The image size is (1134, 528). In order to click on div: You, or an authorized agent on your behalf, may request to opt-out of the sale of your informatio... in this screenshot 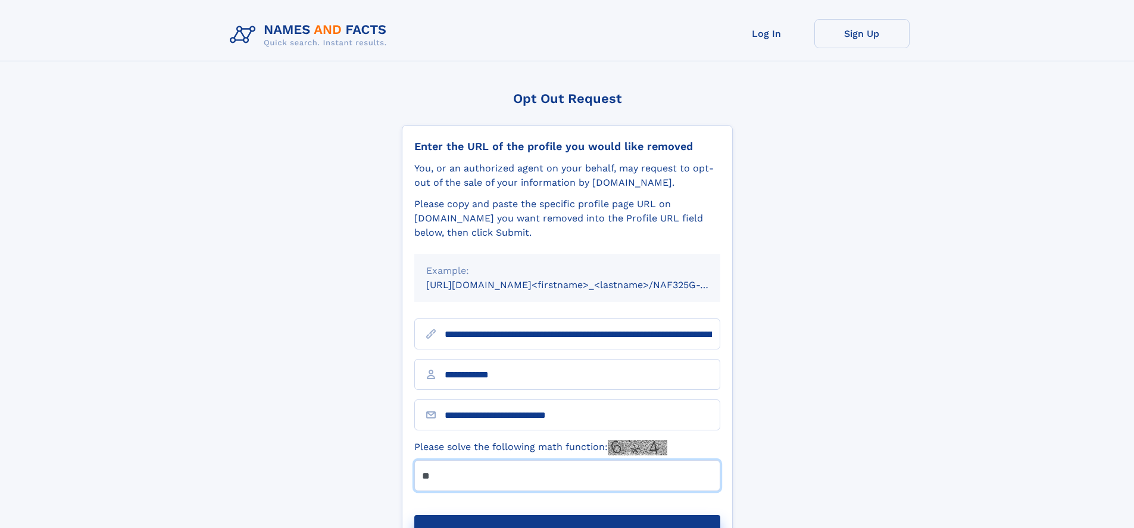, I will do `click(567, 176)`.